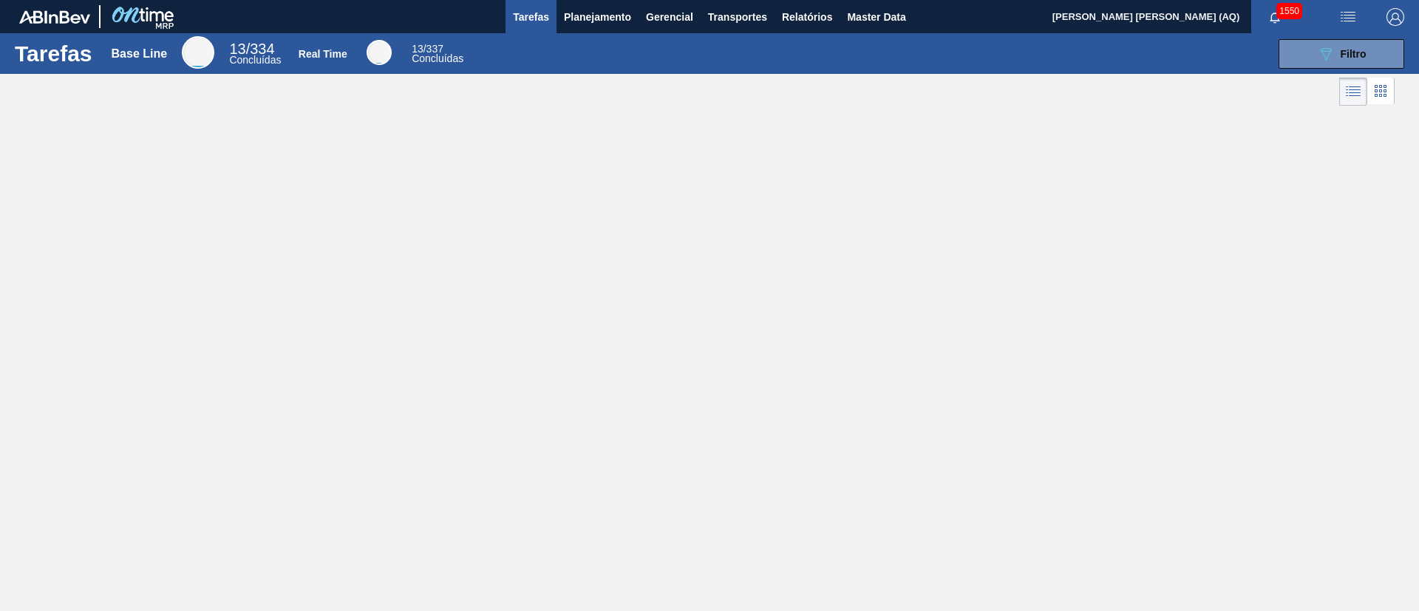 The height and width of the screenshot is (611, 1419). Describe the element at coordinates (670, 17) in the screenshot. I see `span: Gerencial` at that location.